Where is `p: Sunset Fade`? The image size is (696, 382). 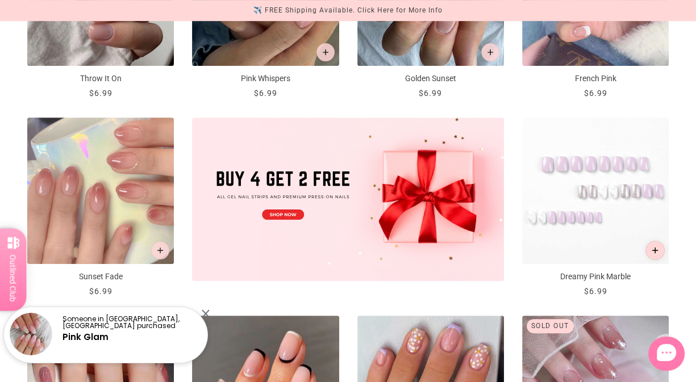
p: Sunset Fade is located at coordinates (101, 277).